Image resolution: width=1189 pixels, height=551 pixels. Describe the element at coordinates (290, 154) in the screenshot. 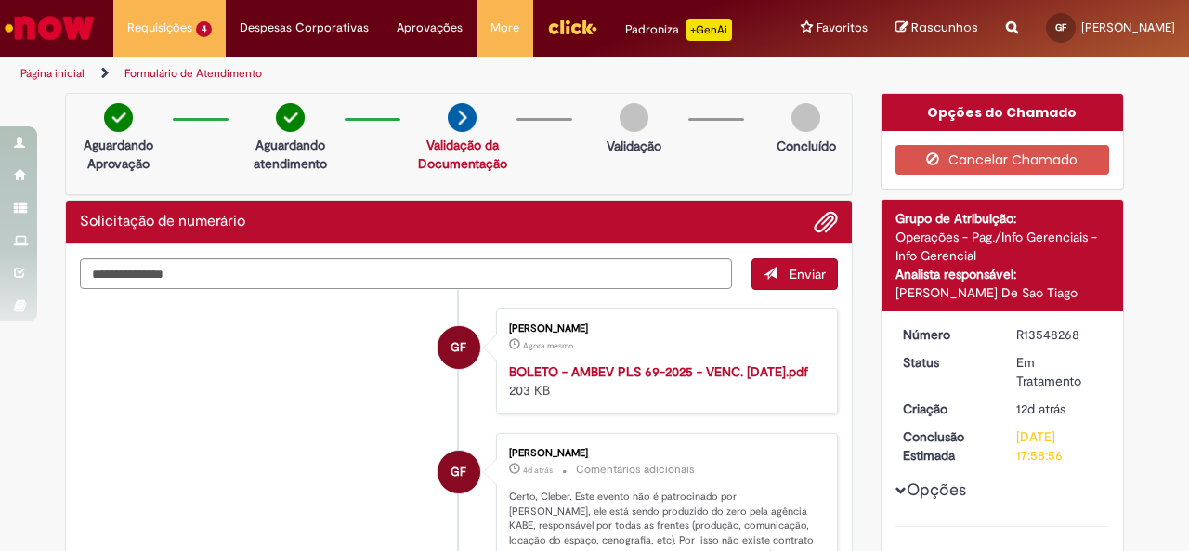

I see `p: Aguardando atendimento` at that location.